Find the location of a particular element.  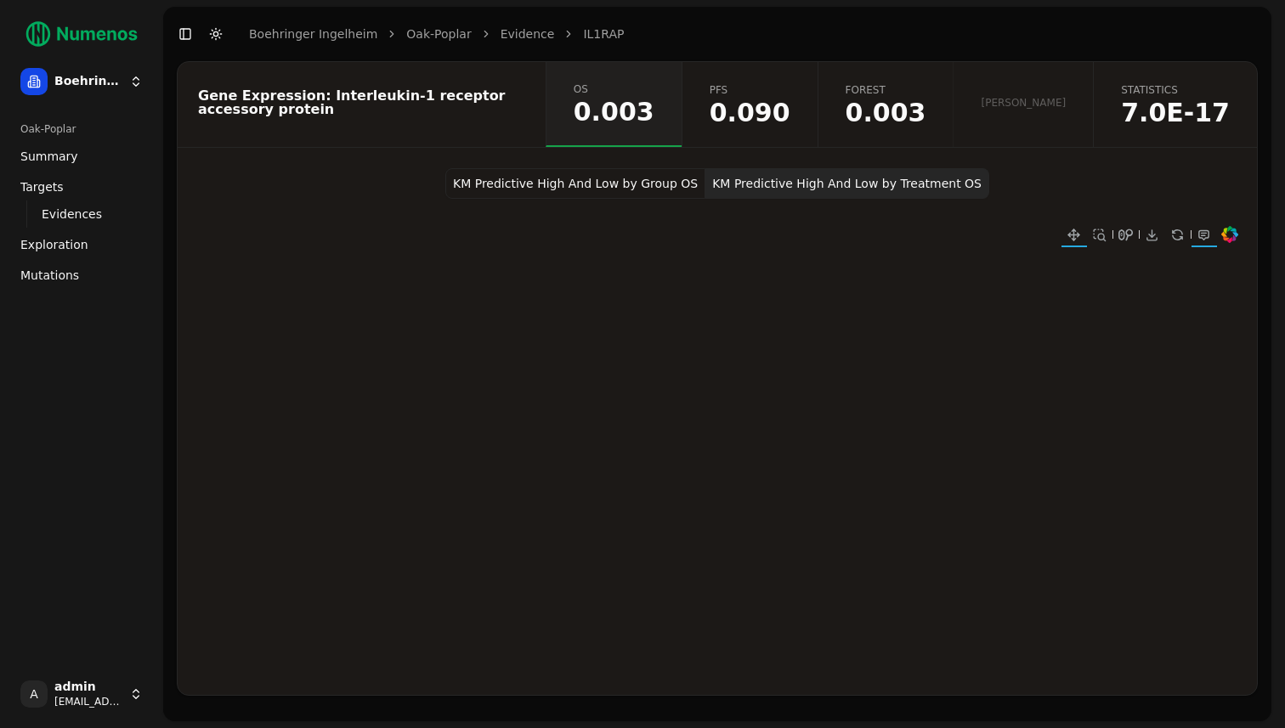

a: IL1RAP is located at coordinates (603, 34).